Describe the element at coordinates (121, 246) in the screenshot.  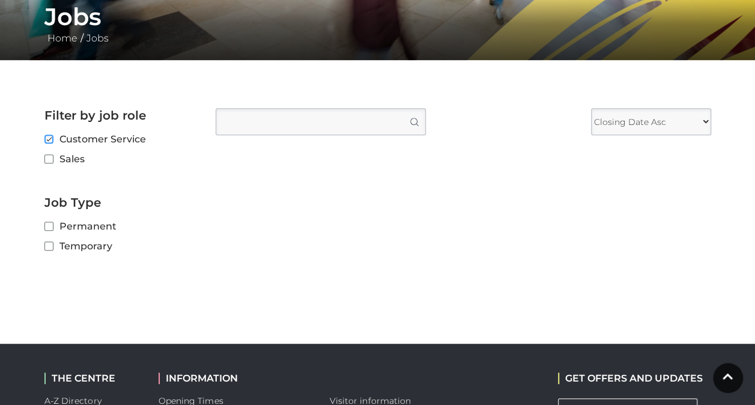
I see `label: Temporary` at that location.